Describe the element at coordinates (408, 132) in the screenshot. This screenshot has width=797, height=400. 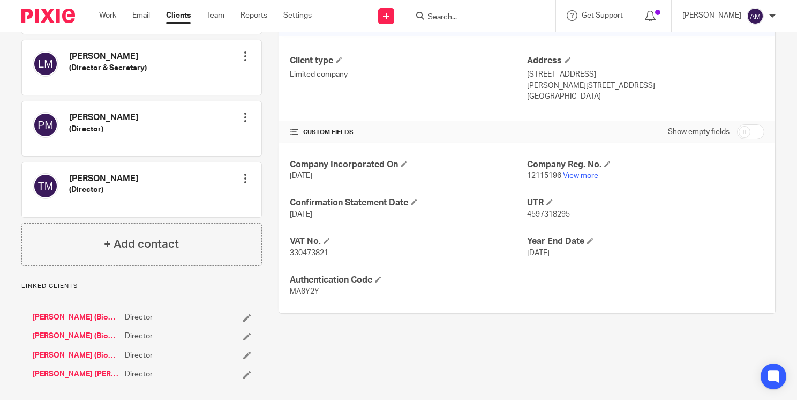
I see `h4: CUSTOM FIELDS` at that location.